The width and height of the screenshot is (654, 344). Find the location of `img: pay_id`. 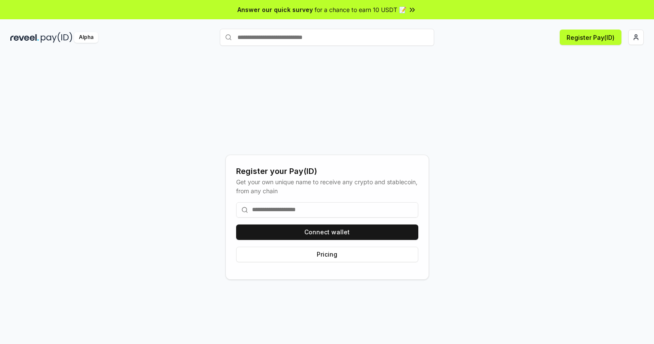

img: pay_id is located at coordinates (57, 37).